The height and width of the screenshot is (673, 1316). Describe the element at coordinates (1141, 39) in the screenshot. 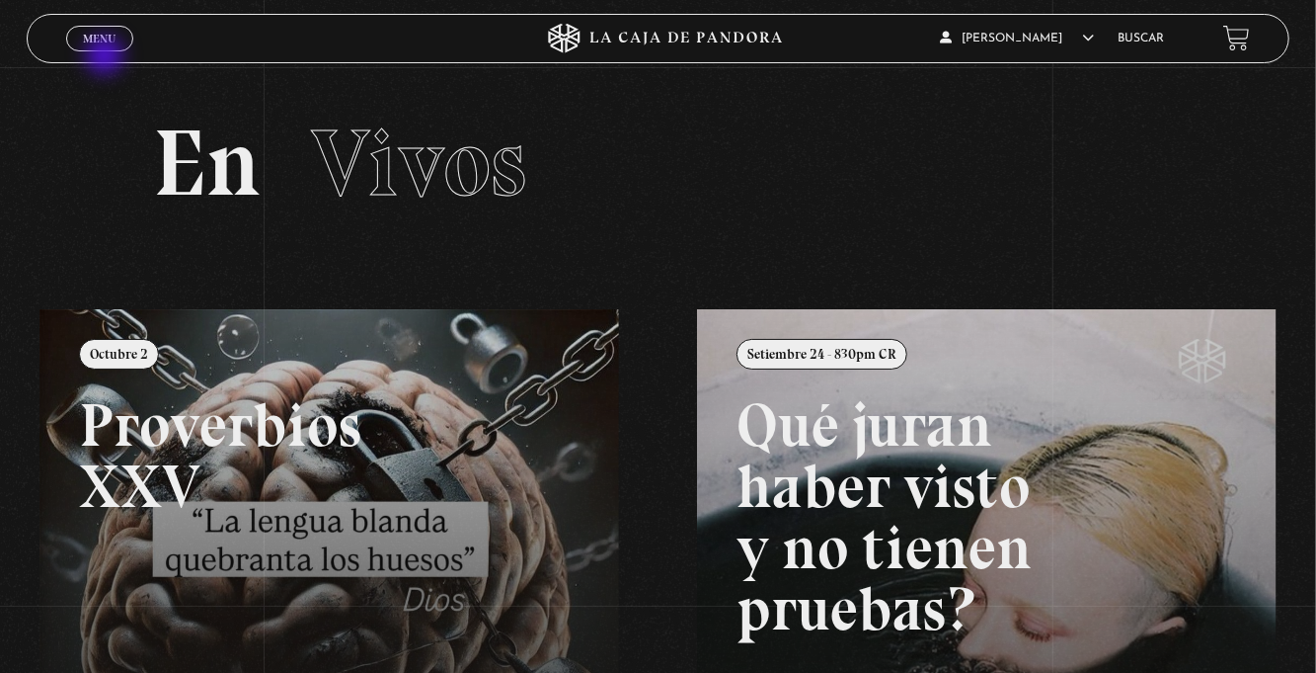

I see `a: Buscar` at that location.